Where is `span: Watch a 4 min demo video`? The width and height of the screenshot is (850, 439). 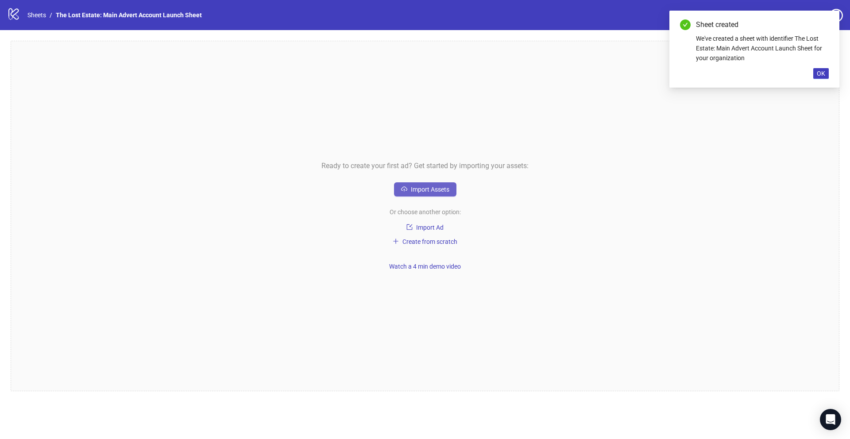 span: Watch a 4 min demo video is located at coordinates (425, 267).